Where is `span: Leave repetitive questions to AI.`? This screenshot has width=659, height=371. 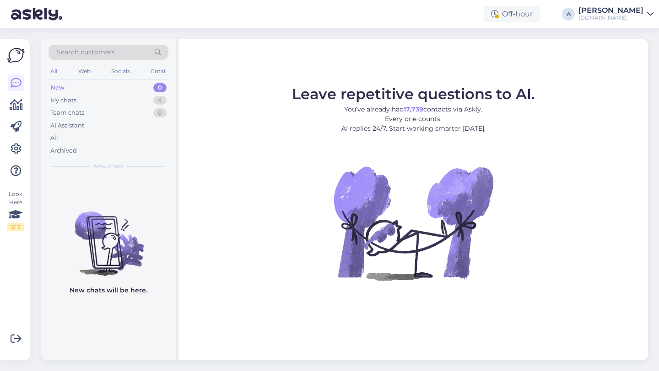
span: Leave repetitive questions to AI. is located at coordinates (413, 94).